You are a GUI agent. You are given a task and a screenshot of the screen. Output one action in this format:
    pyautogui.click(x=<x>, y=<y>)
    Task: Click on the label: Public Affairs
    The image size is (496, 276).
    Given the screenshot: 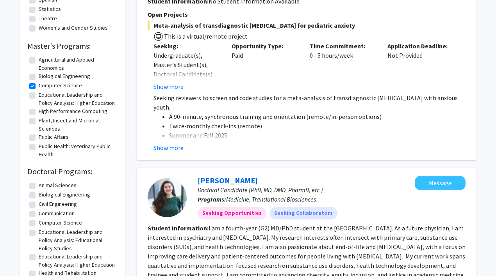 What is the action you would take?
    pyautogui.click(x=53, y=137)
    